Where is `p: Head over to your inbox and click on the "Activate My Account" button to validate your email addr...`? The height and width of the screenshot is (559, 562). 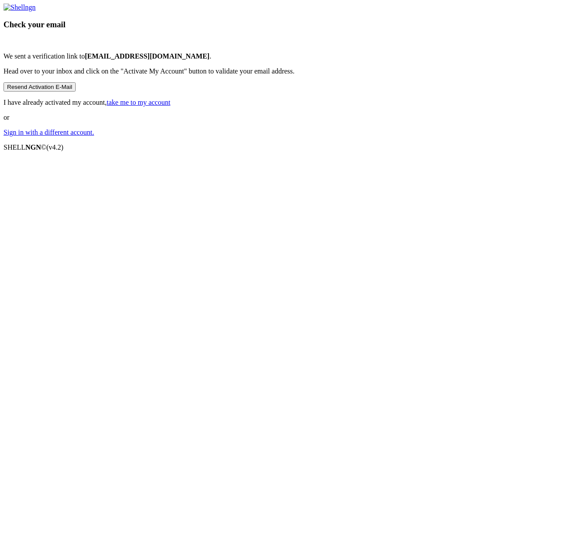
p: Head over to your inbox and click on the "Activate My Account" button to validate your email addr... is located at coordinates (281, 71).